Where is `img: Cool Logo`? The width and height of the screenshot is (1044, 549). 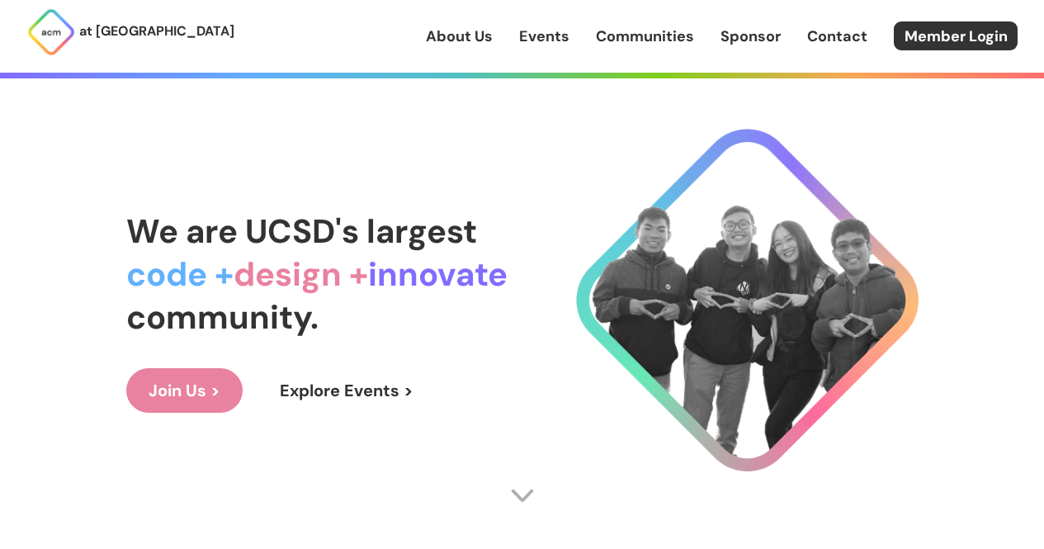
img: Cool Logo is located at coordinates (747, 299).